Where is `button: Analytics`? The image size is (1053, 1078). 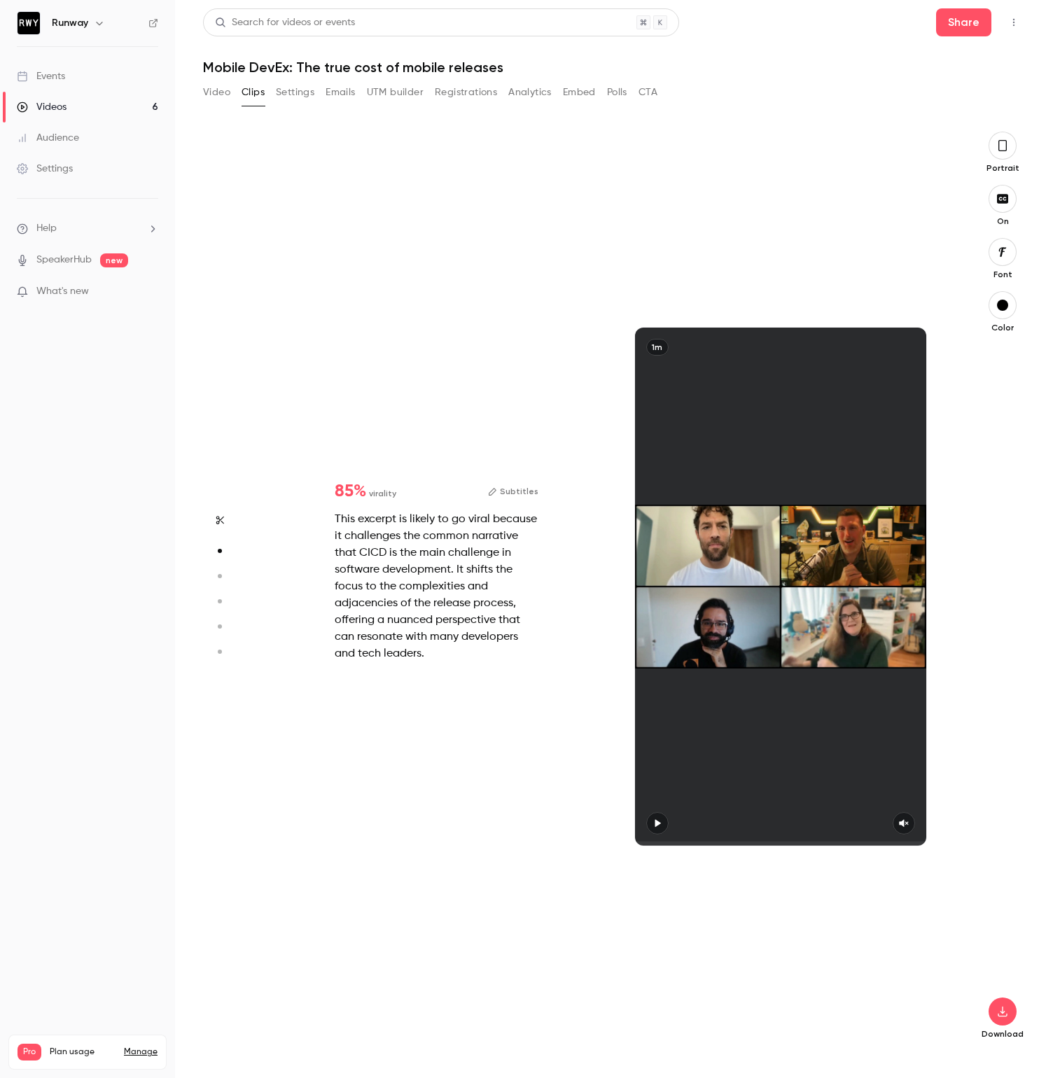
button: Analytics is located at coordinates (530, 92).